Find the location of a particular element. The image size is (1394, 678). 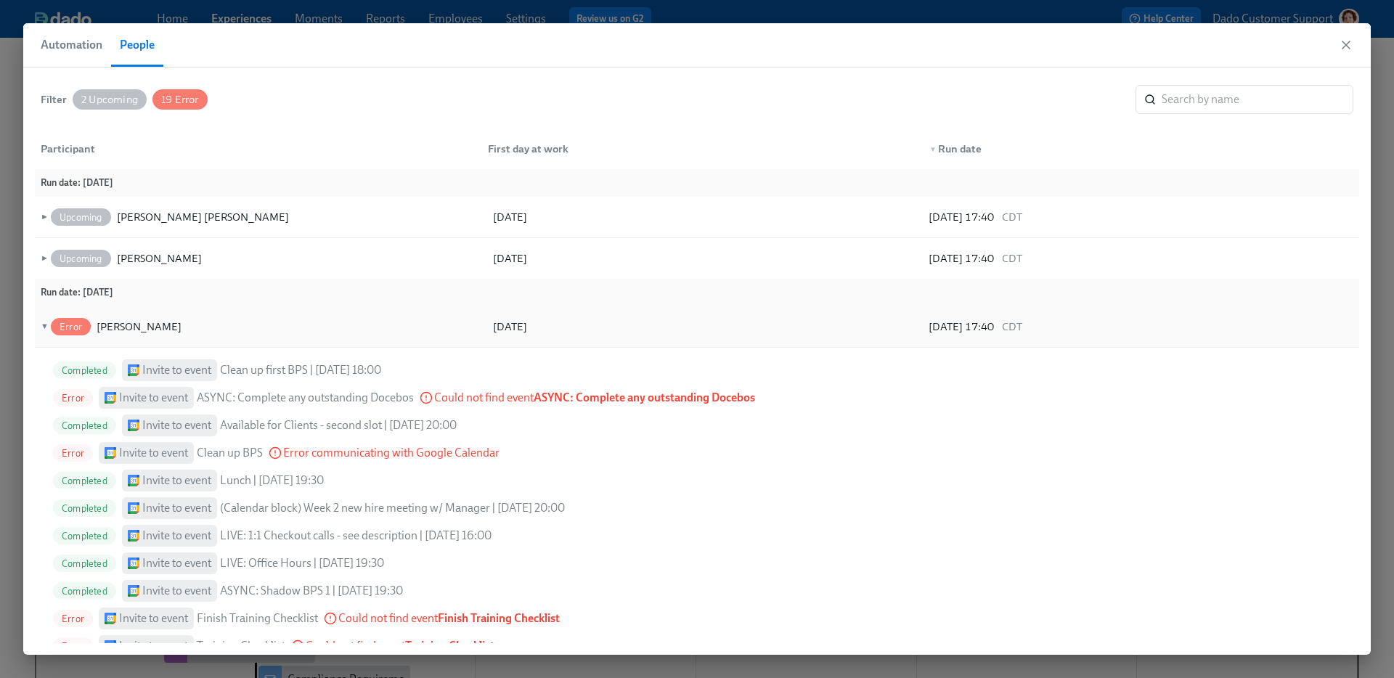

span: 2 Upcoming is located at coordinates (110, 99).